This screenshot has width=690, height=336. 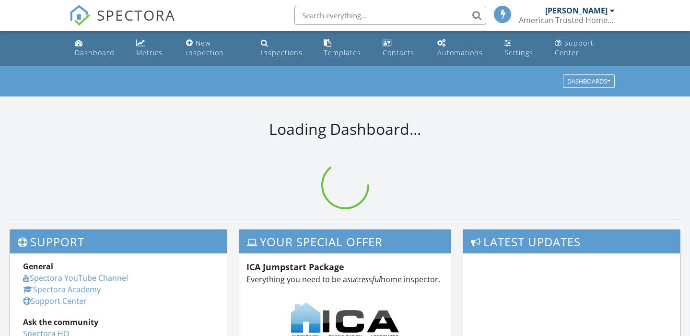 I want to click on div: Automations, so click(x=460, y=52).